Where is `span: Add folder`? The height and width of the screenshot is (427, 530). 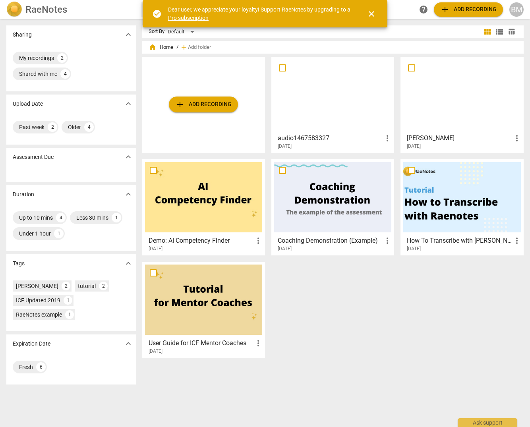
span: Add folder is located at coordinates (200, 47).